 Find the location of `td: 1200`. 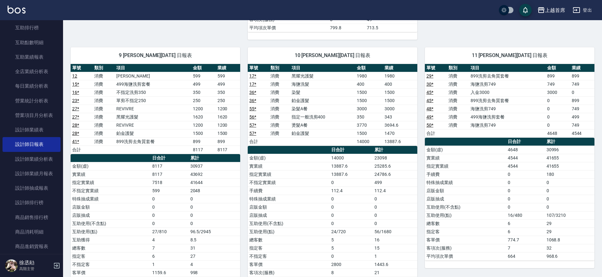

td: 1200 is located at coordinates (203, 125).